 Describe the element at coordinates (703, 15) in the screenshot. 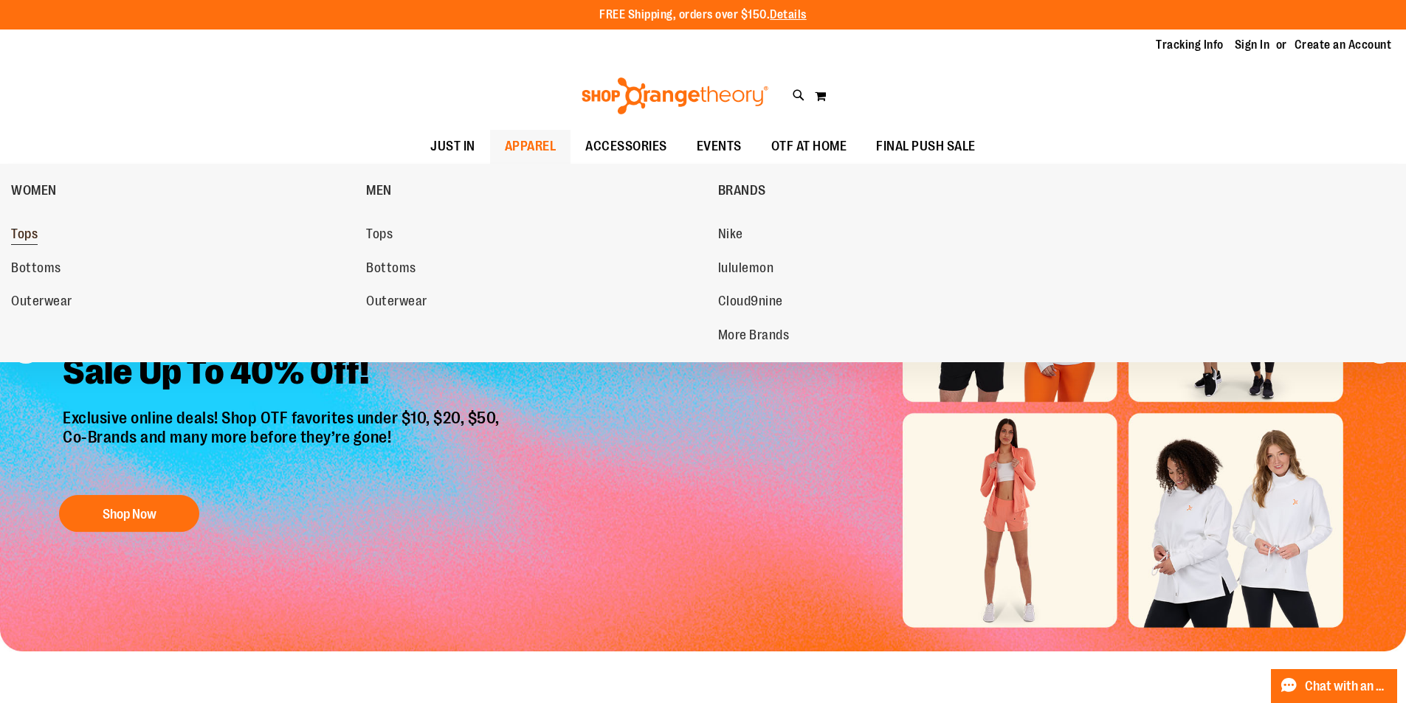

I see `p: FREE Shipping, orders over $150.` at that location.